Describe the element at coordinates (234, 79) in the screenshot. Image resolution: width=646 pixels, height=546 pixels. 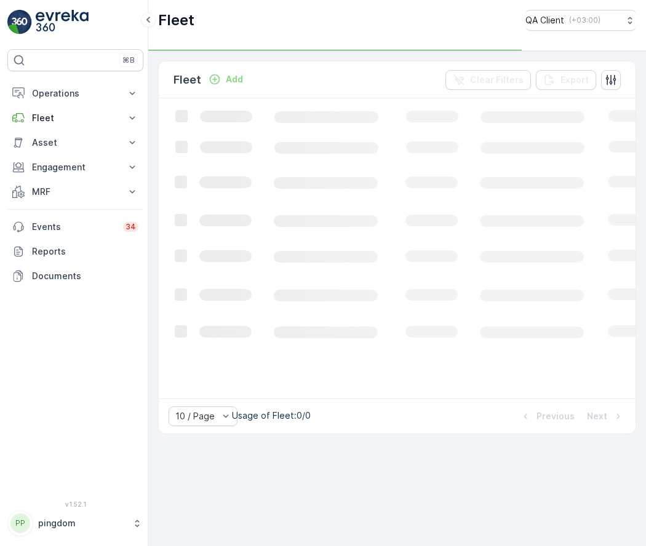
I see `p: Add` at that location.